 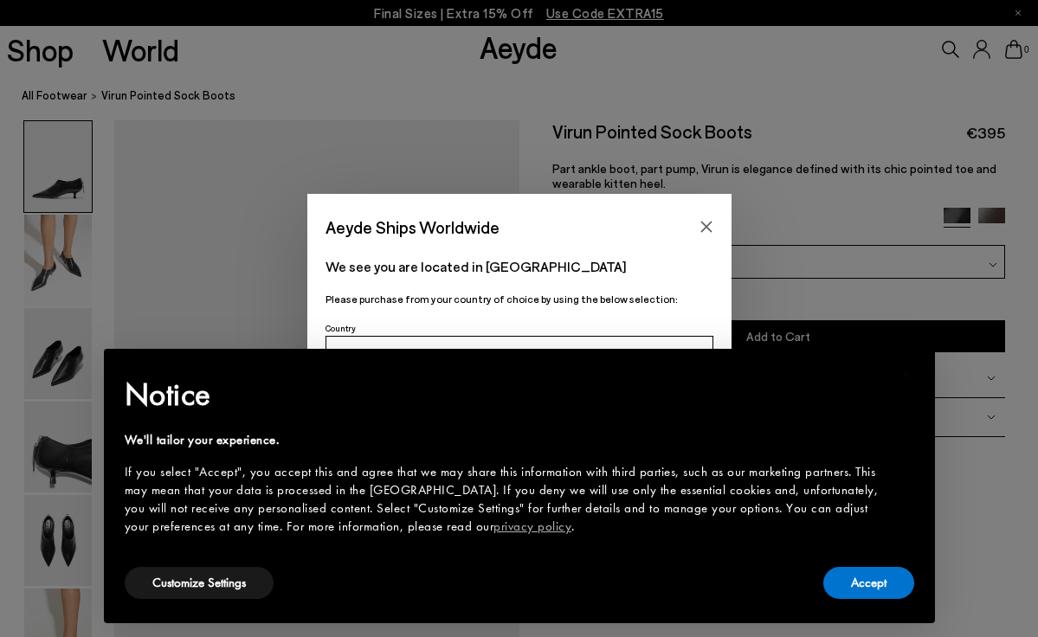 What do you see at coordinates (199, 583) in the screenshot?
I see `button: Customize Settings` at bounding box center [199, 583].